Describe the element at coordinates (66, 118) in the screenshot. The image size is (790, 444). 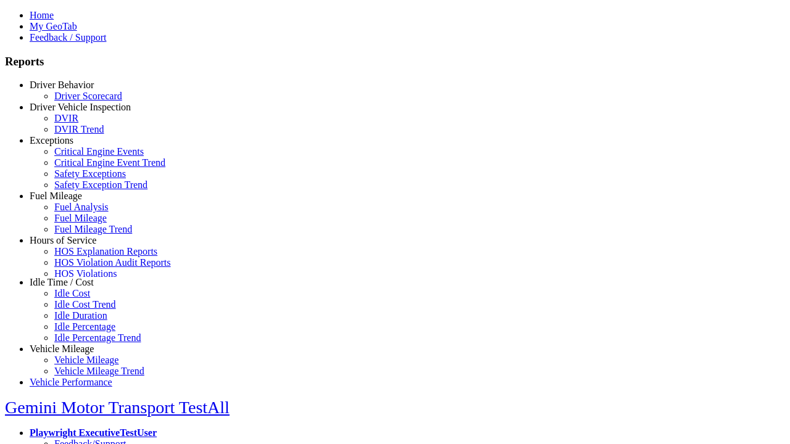
I see `a: DVIR` at that location.